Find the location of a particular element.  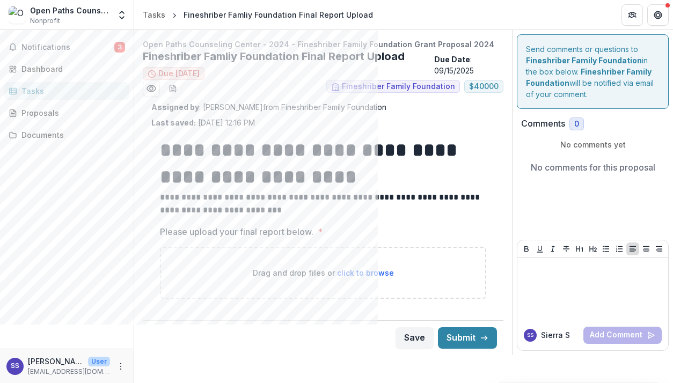

button: Underline is located at coordinates (540, 249).